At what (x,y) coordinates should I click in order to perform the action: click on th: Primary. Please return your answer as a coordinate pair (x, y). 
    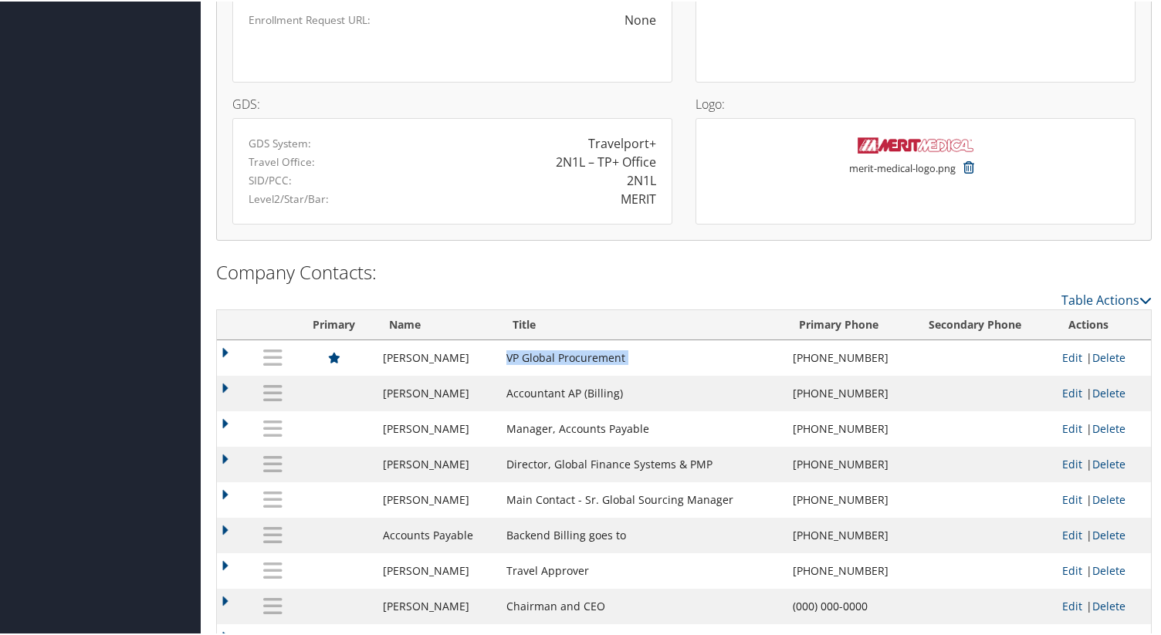
    Looking at the image, I should click on (334, 323).